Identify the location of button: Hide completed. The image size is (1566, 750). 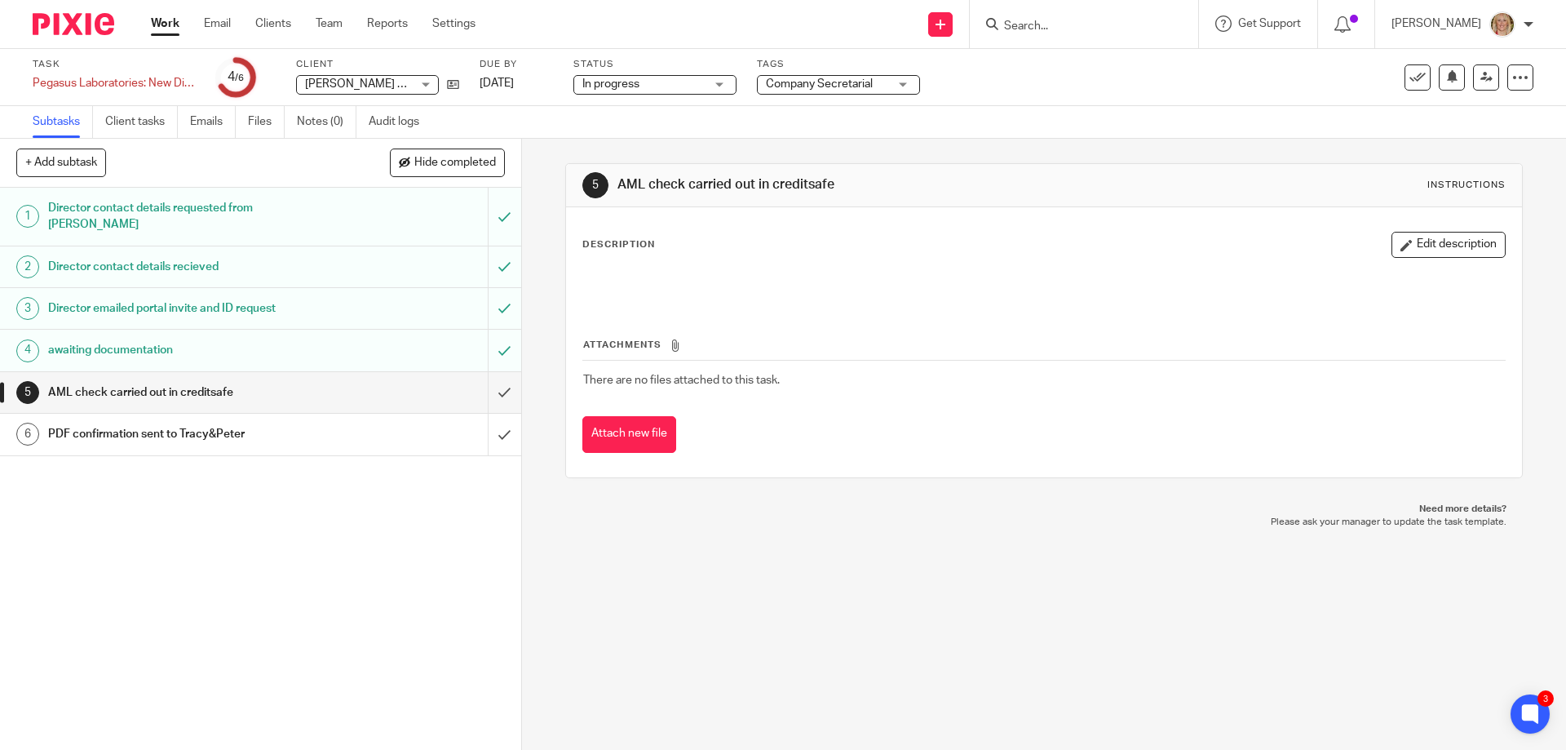
(447, 162).